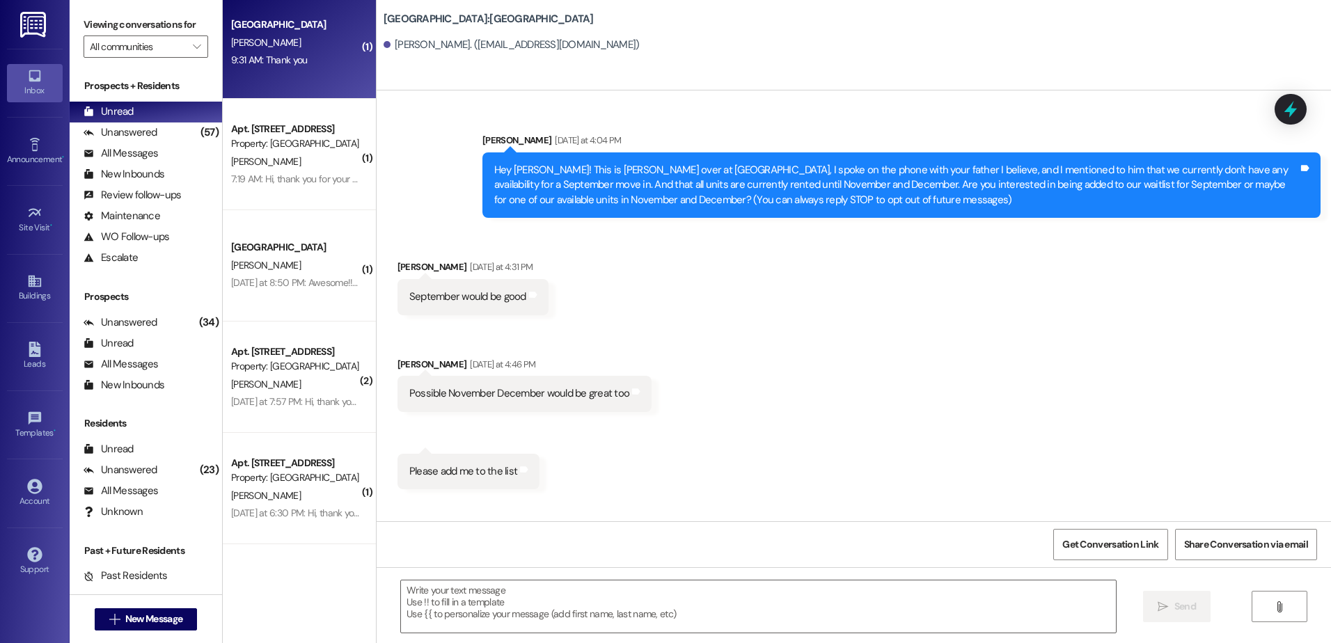 This screenshot has height=643, width=1331. Describe the element at coordinates (210, 132) in the screenshot. I see `div: (57)` at that location.